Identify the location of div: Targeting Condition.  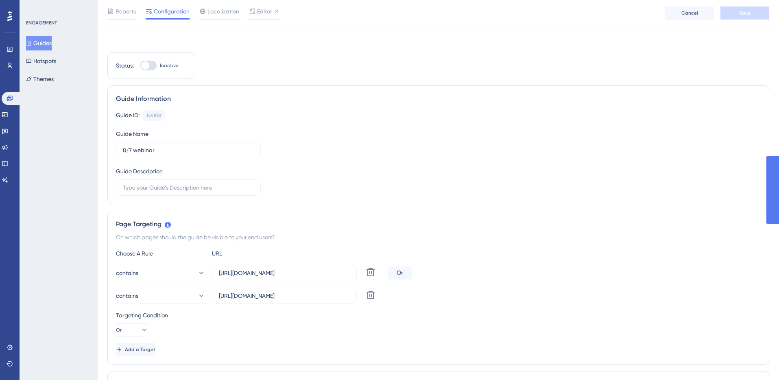
(438, 315).